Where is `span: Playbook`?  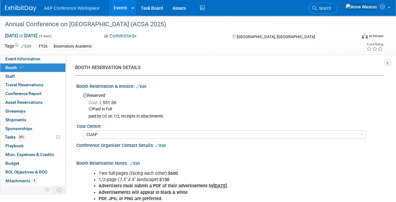
span: Playbook is located at coordinates (14, 146).